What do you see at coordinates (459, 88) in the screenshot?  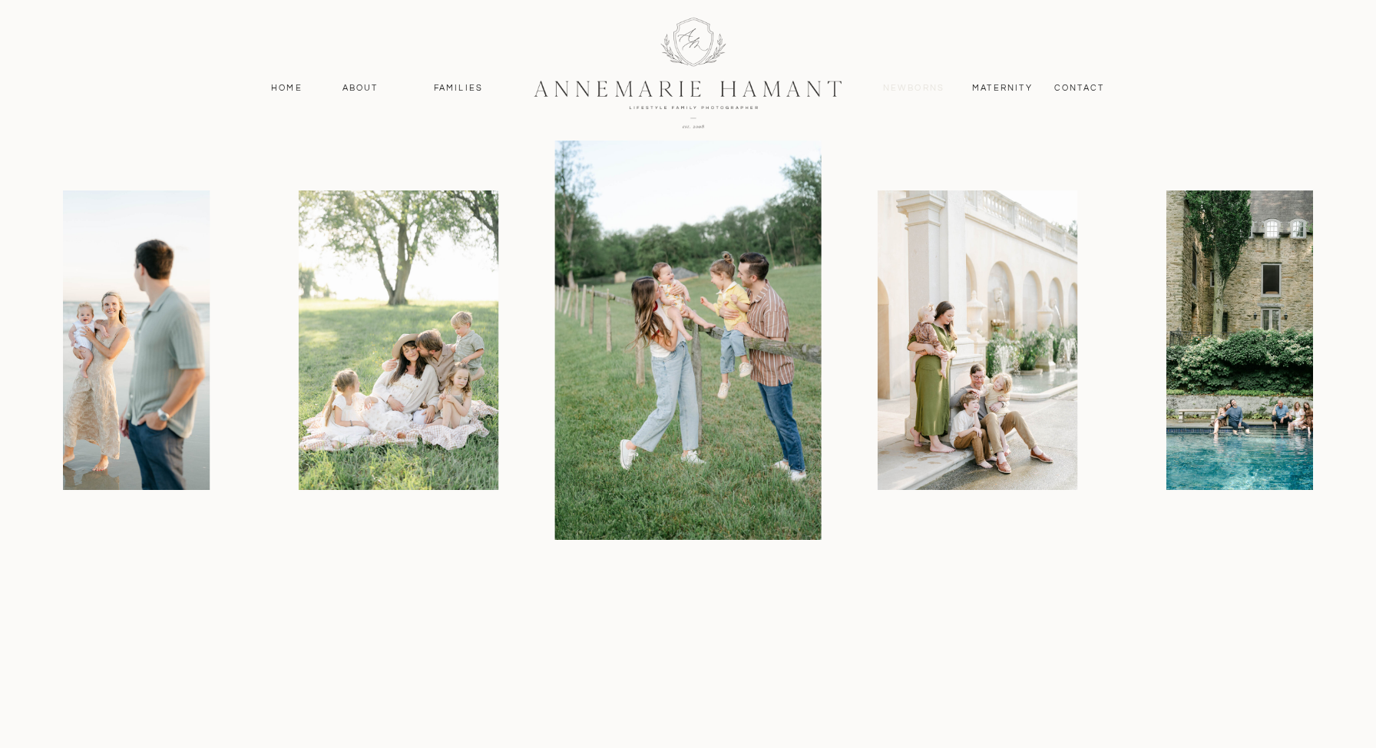 I see `nav: Families` at bounding box center [459, 88].